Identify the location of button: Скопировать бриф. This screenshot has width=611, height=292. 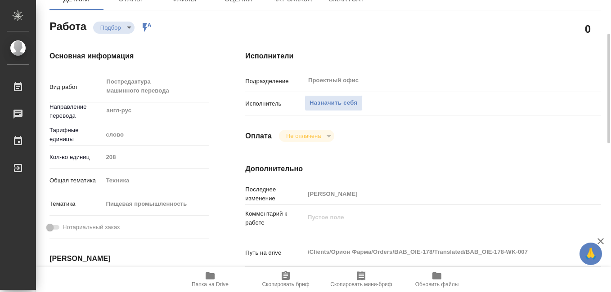
(286, 280).